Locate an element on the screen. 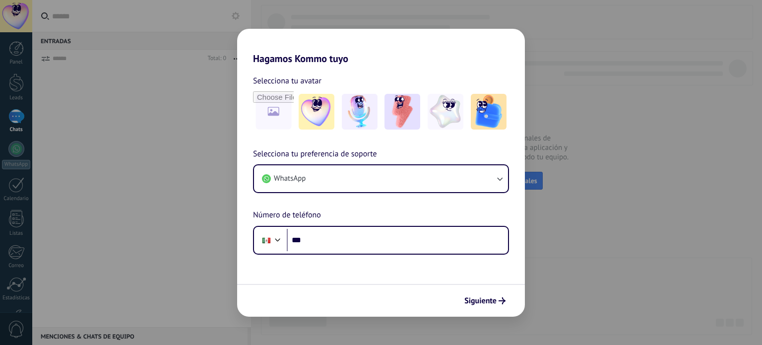 The image size is (762, 345). button: WhatsApp is located at coordinates (381, 179).